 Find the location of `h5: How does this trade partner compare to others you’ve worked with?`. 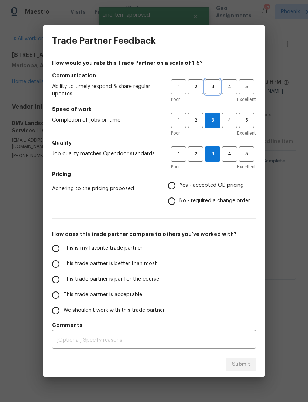

h5: How does this trade partner compare to others you’ve worked with? is located at coordinates (154, 234).